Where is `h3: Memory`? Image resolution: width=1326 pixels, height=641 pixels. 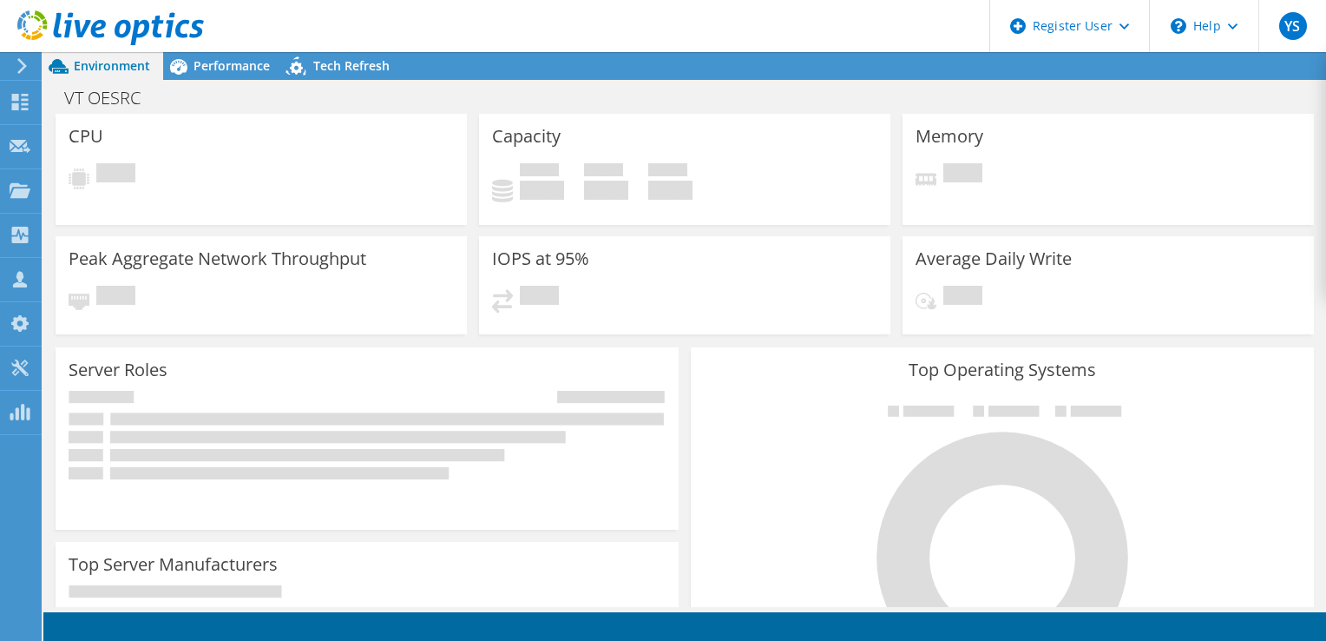
h3: Memory is located at coordinates (950, 136).